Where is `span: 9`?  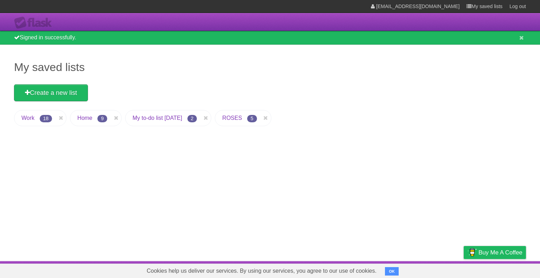 span: 9 is located at coordinates (102, 119).